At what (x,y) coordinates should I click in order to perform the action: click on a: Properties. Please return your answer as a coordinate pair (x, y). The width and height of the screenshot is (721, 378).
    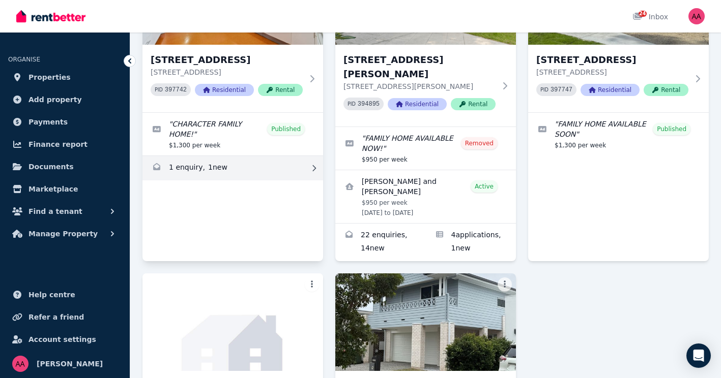
    Looking at the image, I should click on (65, 77).